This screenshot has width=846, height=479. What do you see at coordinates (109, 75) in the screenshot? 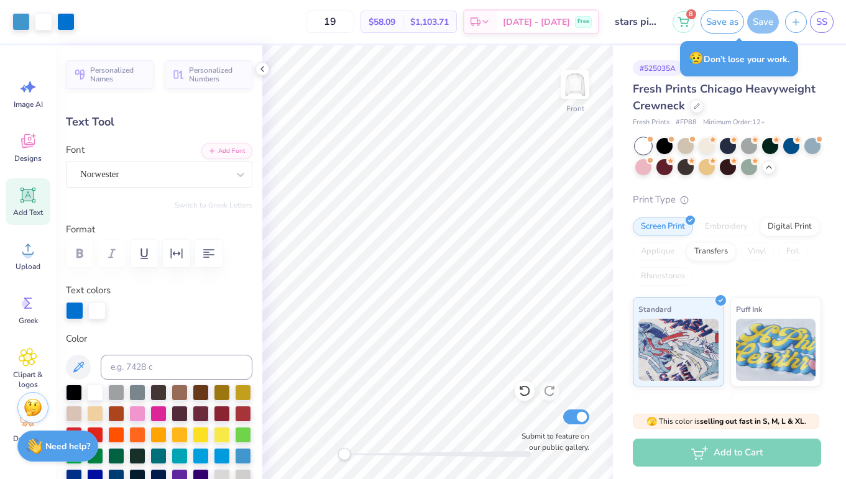
I see `button: Personalized Names` at bounding box center [109, 75].